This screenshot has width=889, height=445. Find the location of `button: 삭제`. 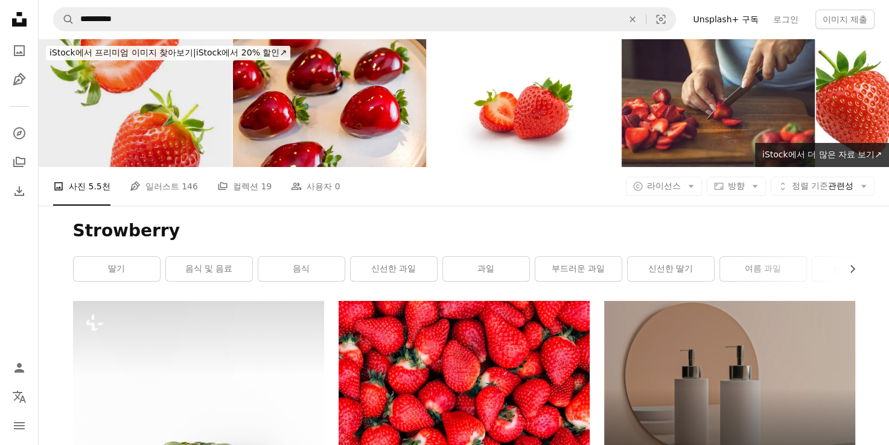

button: 삭제 is located at coordinates (632, 19).